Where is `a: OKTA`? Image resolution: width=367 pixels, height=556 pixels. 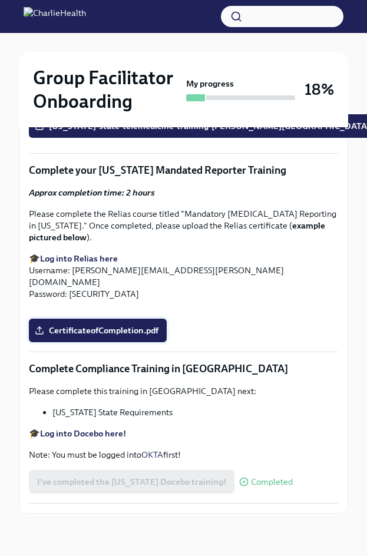
a: OKTA is located at coordinates (152, 455).